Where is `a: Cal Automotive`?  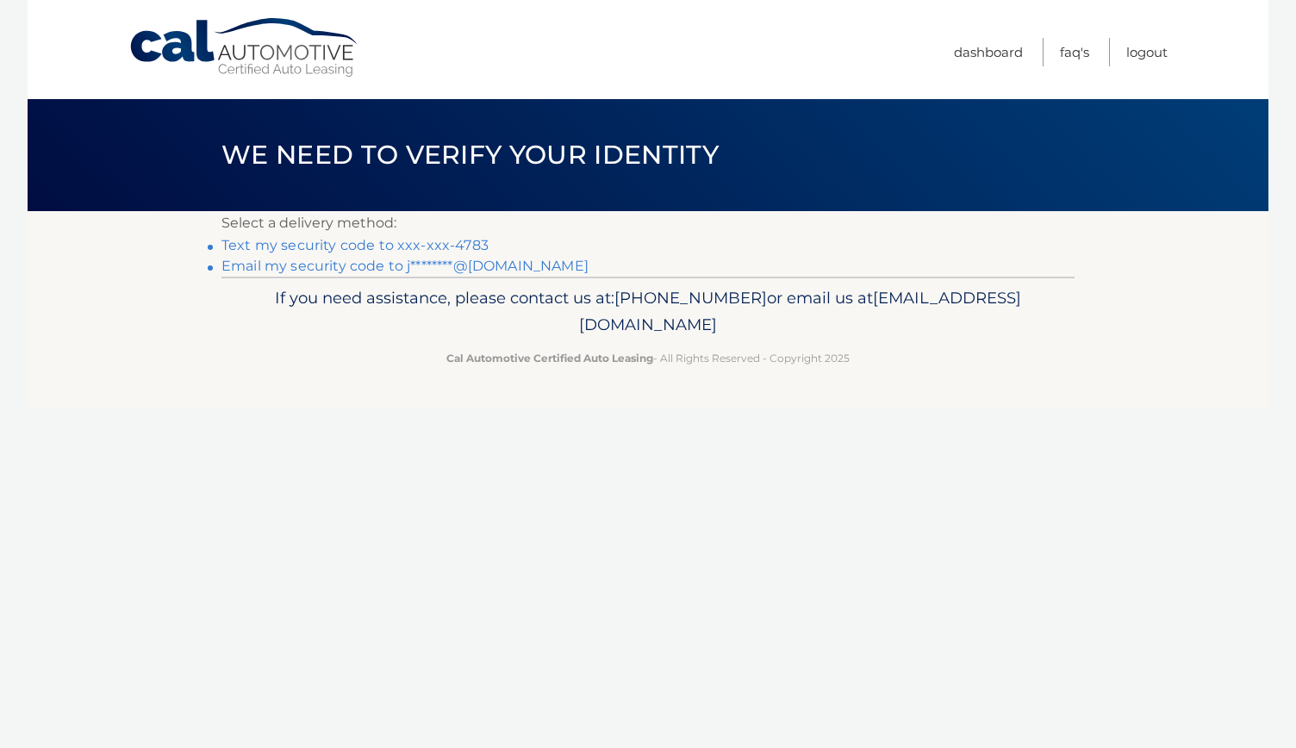
a: Cal Automotive is located at coordinates (245, 47).